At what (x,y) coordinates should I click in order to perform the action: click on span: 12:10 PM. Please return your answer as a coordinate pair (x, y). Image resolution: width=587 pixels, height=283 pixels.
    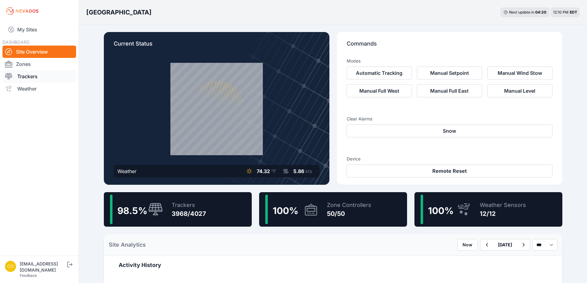
    Looking at the image, I should click on (560, 12).